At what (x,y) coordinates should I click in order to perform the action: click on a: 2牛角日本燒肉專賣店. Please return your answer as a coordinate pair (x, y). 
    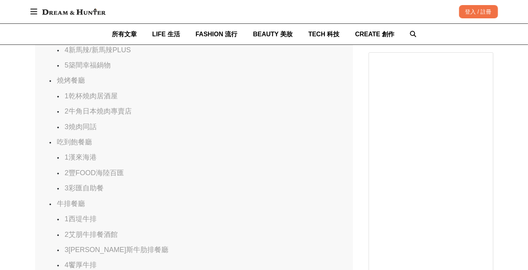
    Looking at the image, I should click on (98, 111).